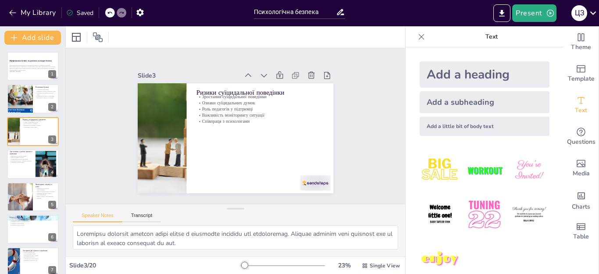 The height and width of the screenshot is (274, 599). I want to click on p: Важливість співпраці з батьками, so click(46, 98).